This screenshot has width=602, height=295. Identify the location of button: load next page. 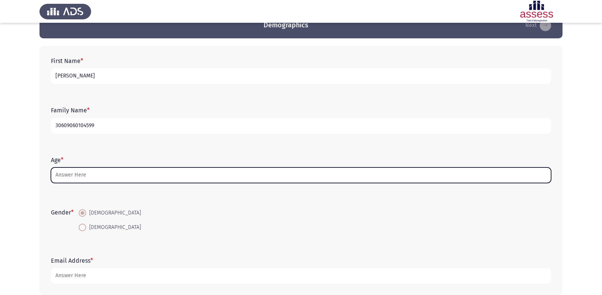
(538, 25).